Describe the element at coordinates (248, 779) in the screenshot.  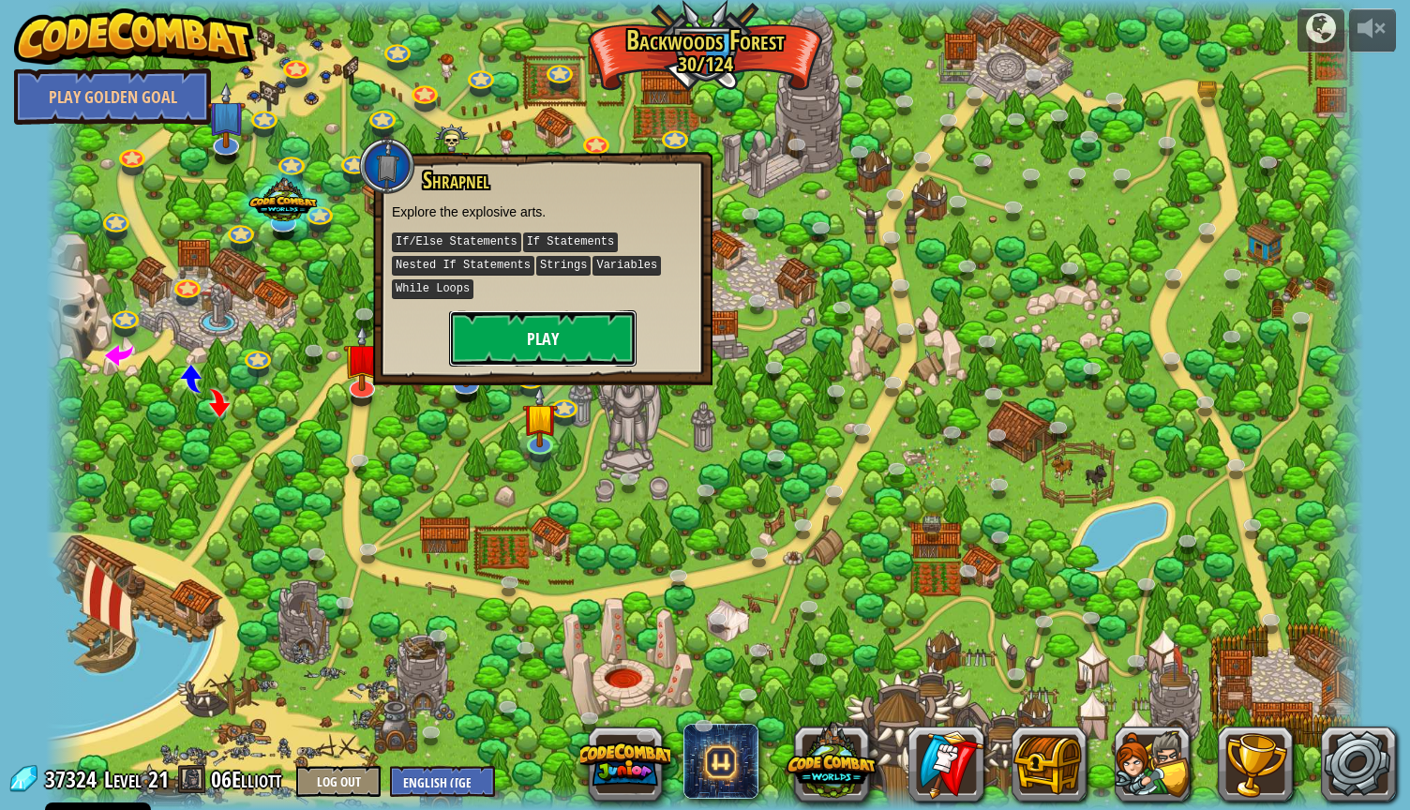
I see `a: 06Elliott` at that location.